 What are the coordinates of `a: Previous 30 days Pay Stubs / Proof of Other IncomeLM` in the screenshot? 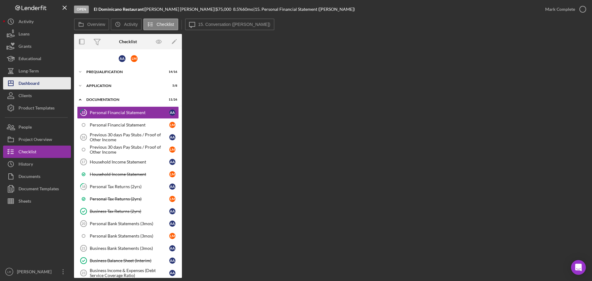 It's located at (128, 149).